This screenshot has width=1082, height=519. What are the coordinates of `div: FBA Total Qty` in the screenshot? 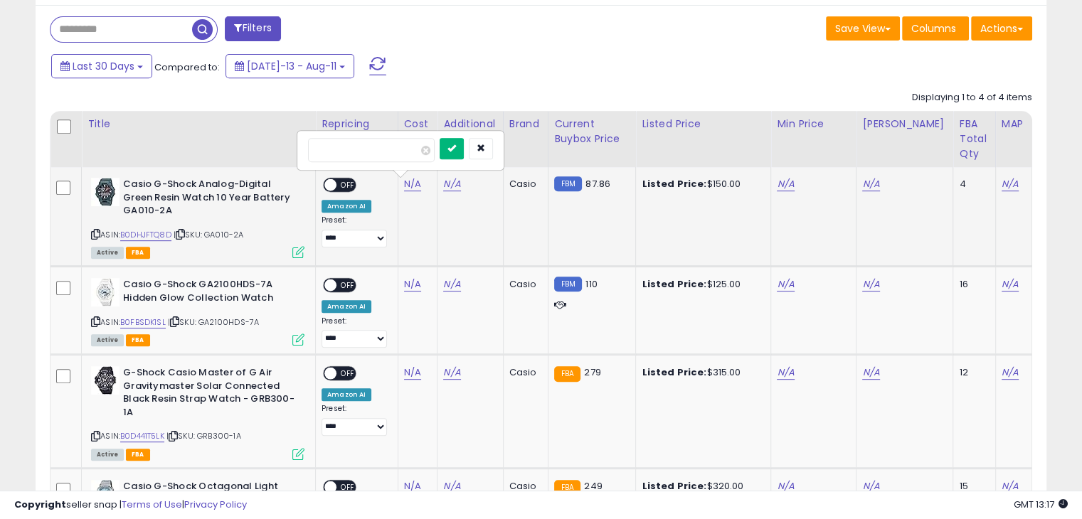 It's located at (974, 139).